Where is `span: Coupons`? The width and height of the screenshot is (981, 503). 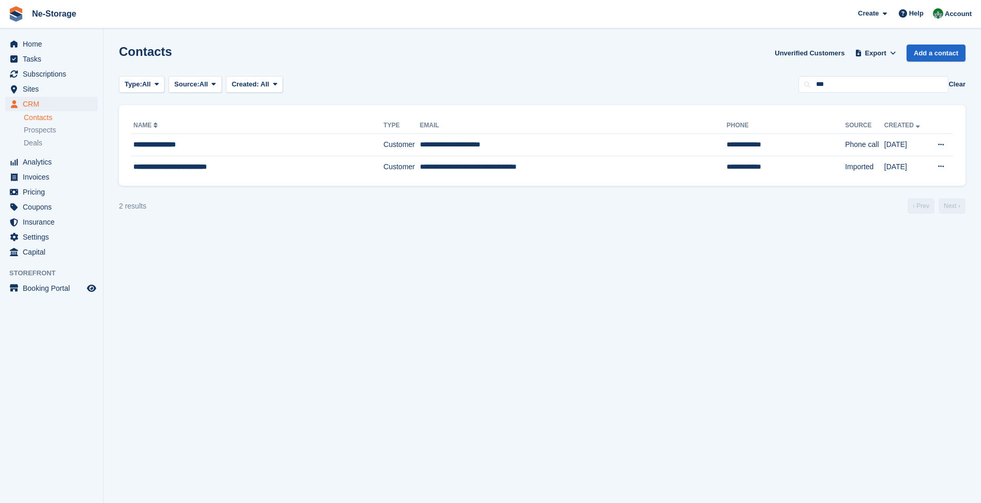
span: Coupons is located at coordinates (54, 207).